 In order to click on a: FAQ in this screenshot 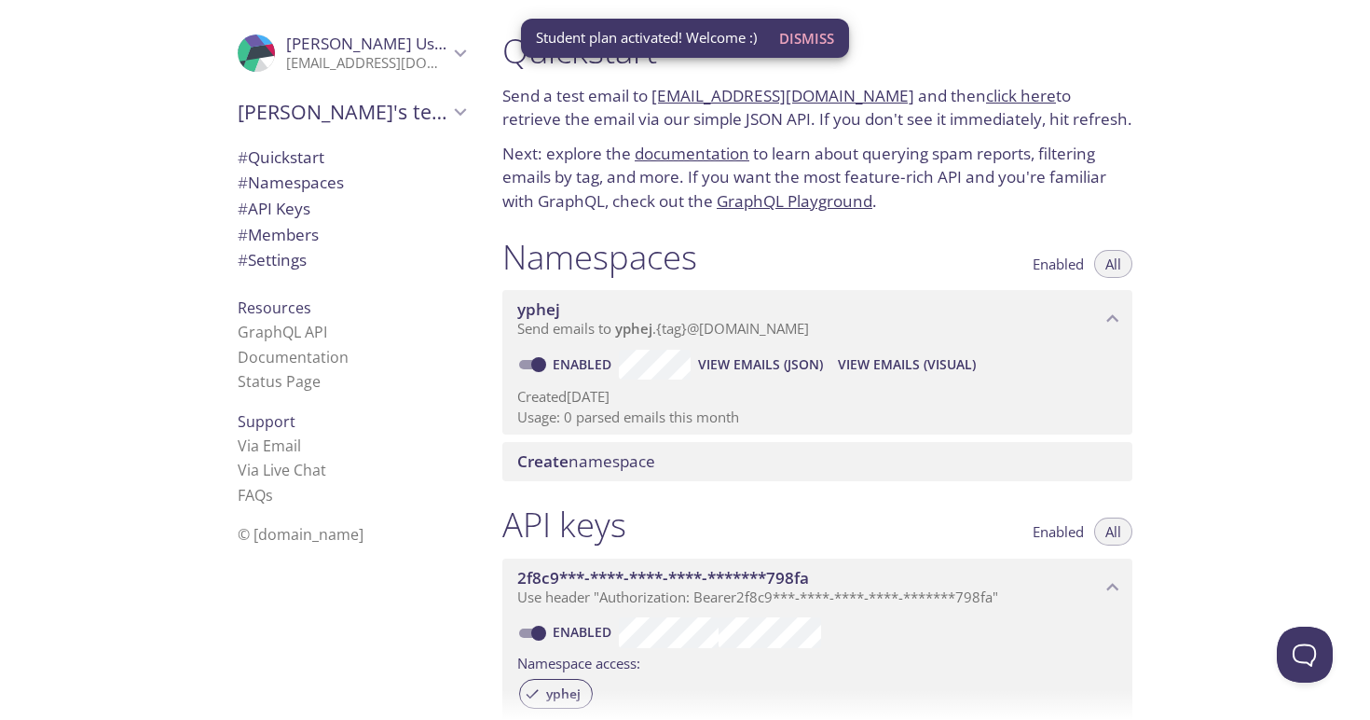, I will do `click(255, 495)`.